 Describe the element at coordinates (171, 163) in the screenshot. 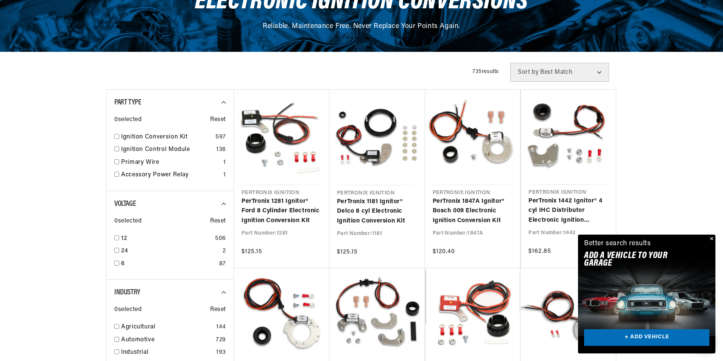

I see `a: Primary Wire` at that location.